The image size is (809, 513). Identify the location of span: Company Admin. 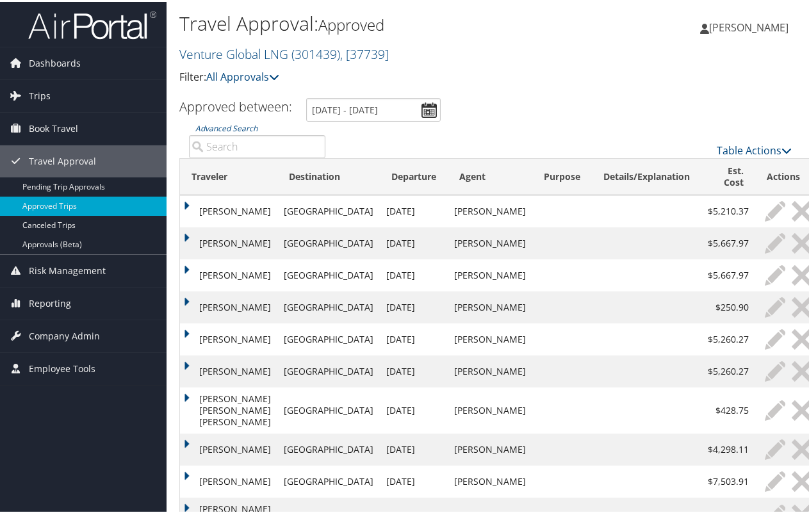
(64, 334).